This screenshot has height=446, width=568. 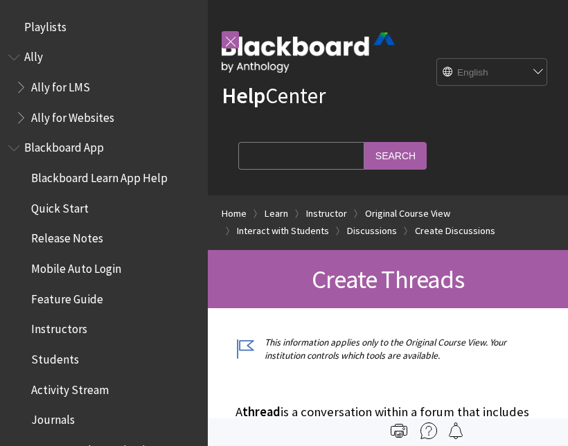 I want to click on span: Playlists, so click(x=45, y=24).